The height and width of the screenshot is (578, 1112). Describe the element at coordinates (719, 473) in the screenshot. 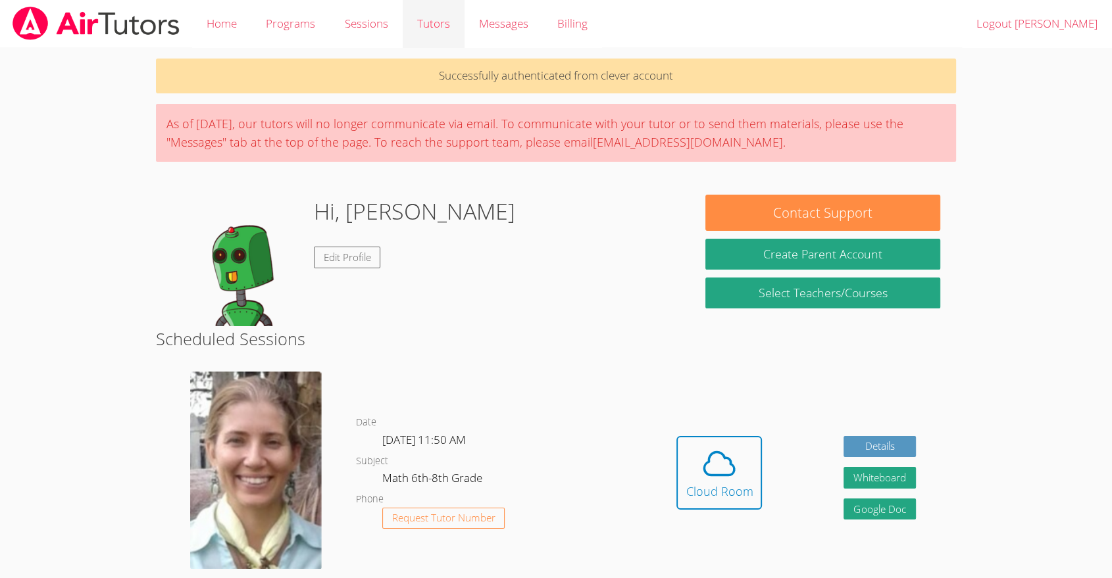

I see `button: Cloud Room` at that location.